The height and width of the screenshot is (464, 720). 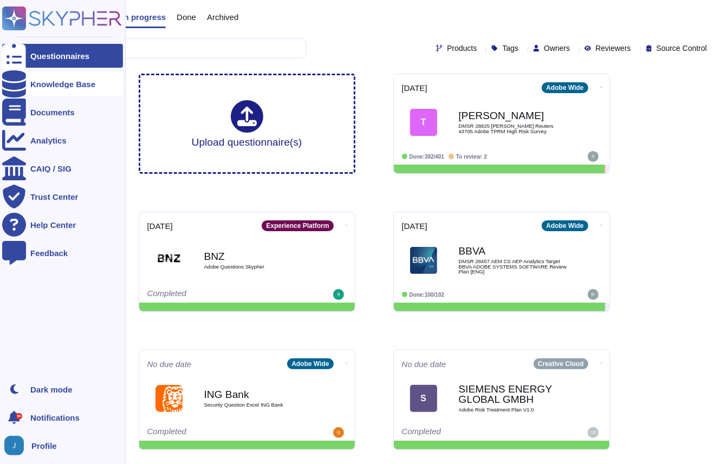 I want to click on button: user, so click(x=17, y=446).